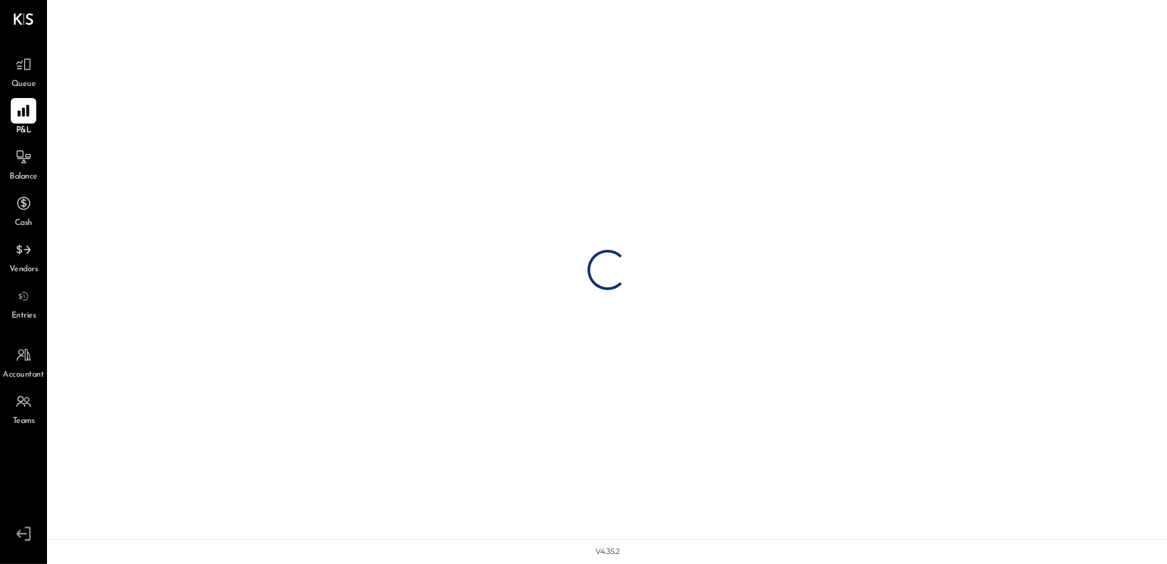  I want to click on a: Balance, so click(24, 164).